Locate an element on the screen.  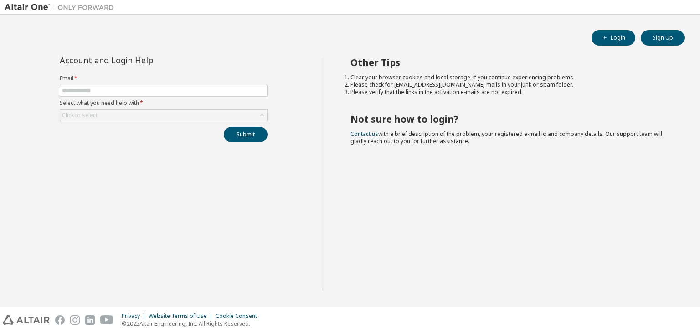
h2: Other Tips is located at coordinates (509, 62).